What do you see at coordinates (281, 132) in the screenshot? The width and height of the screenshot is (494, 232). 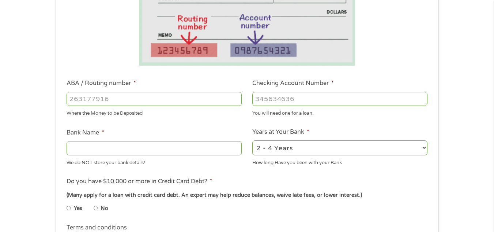 I see `label: Years at Your Bank` at bounding box center [281, 132].